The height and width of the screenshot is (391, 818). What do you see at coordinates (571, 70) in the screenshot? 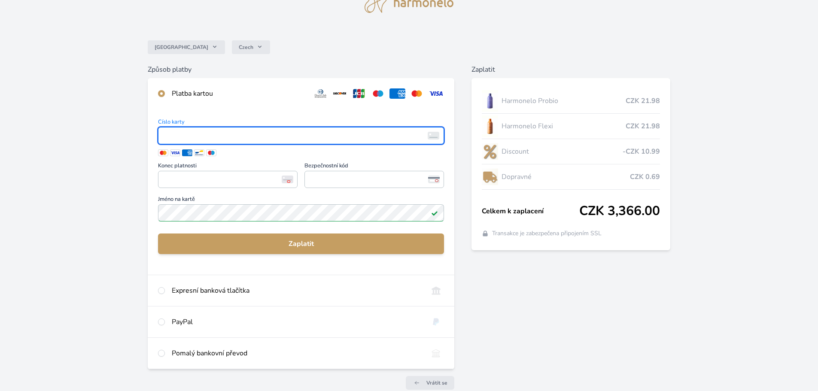
I see `h6: Zaplatit` at bounding box center [571, 70].